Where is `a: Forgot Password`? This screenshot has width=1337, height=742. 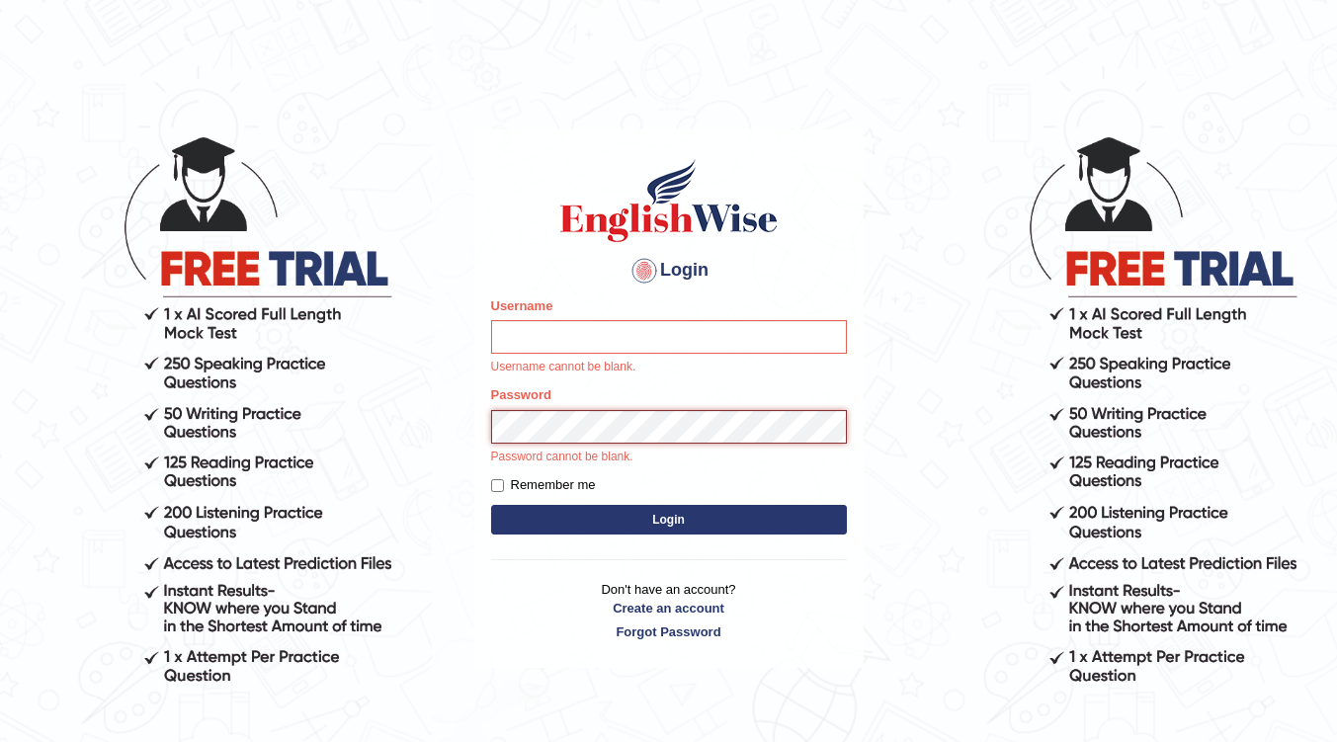
a: Forgot Password is located at coordinates (669, 631).